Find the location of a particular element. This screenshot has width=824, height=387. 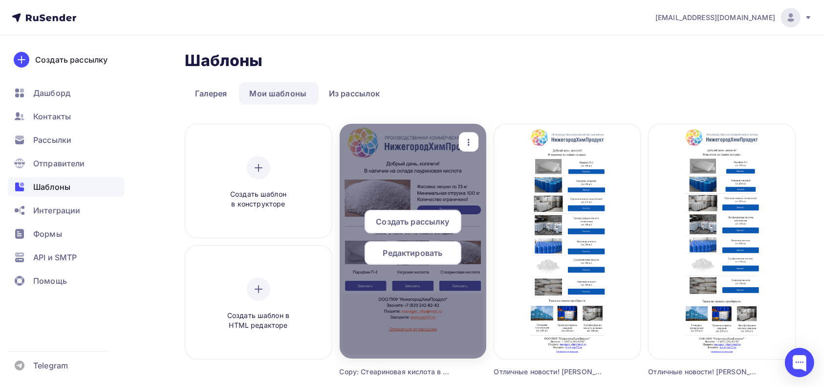

span: Дашборд is located at coordinates (52, 93).